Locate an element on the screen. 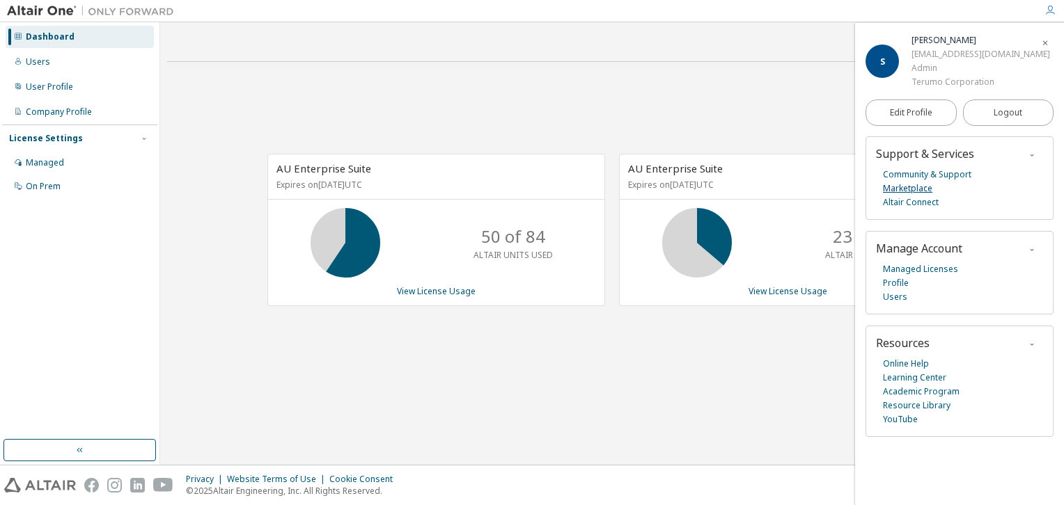 The image size is (1064, 505). a: Users is located at coordinates (895, 297).